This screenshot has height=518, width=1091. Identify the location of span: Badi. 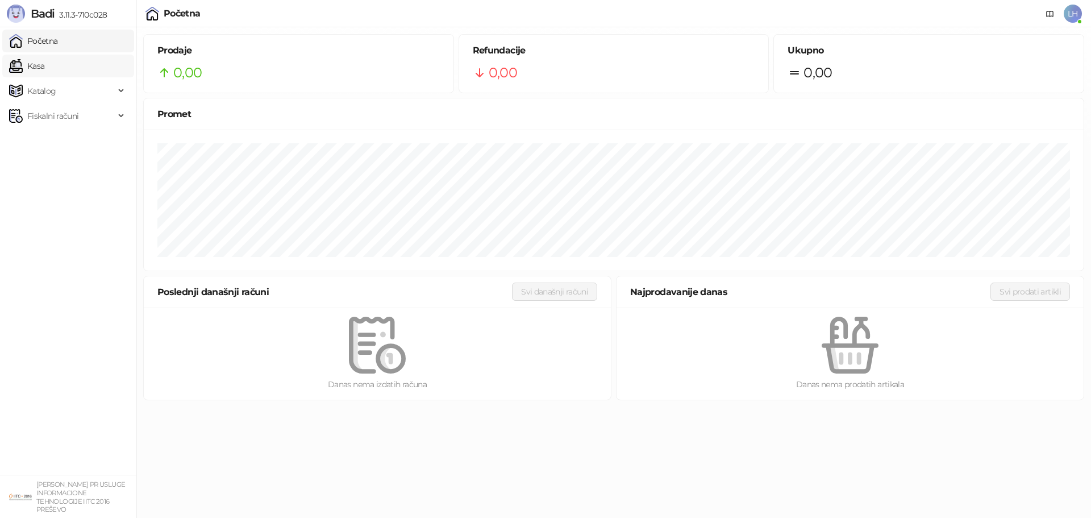
(43, 14).